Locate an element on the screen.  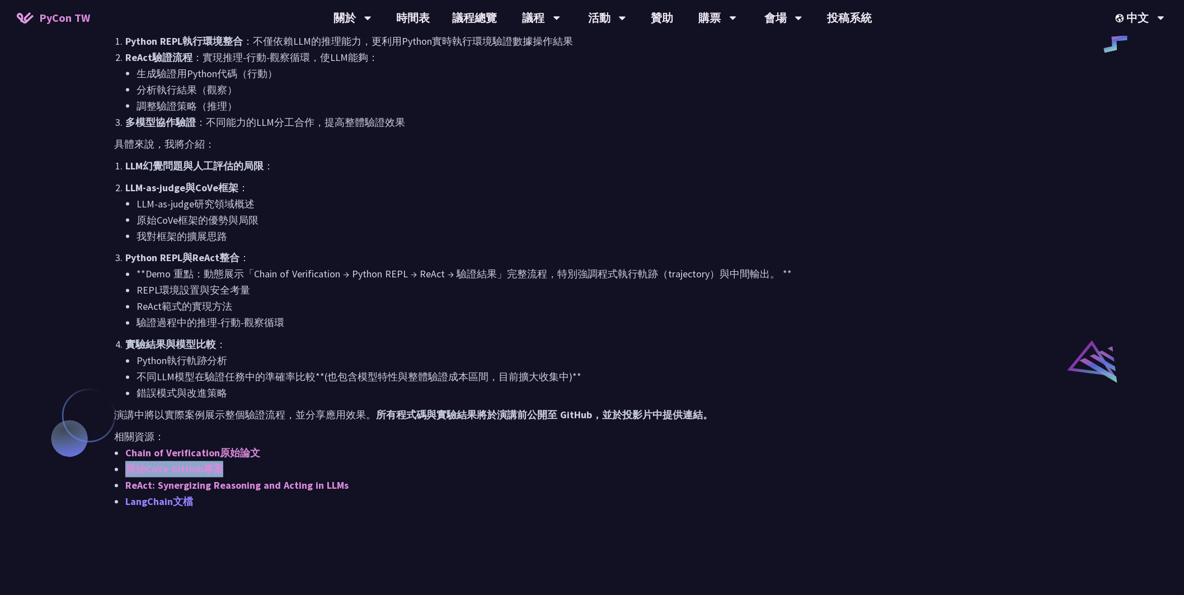
strong: Python REPL執行環境整合 is located at coordinates (184, 41).